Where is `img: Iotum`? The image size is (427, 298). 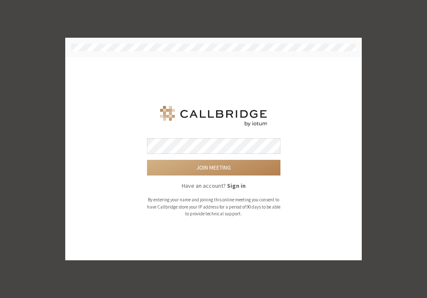
img: Iotum is located at coordinates (213, 116).